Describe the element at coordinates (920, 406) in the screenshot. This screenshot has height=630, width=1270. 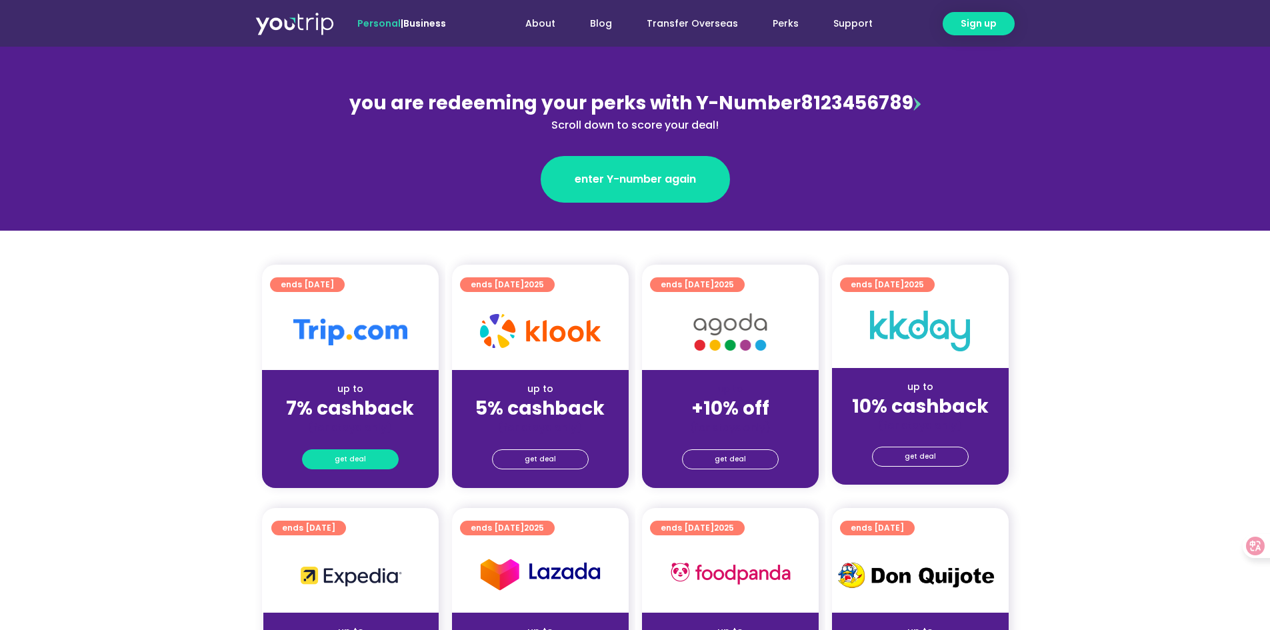
I see `strong: 10% cashback` at that location.